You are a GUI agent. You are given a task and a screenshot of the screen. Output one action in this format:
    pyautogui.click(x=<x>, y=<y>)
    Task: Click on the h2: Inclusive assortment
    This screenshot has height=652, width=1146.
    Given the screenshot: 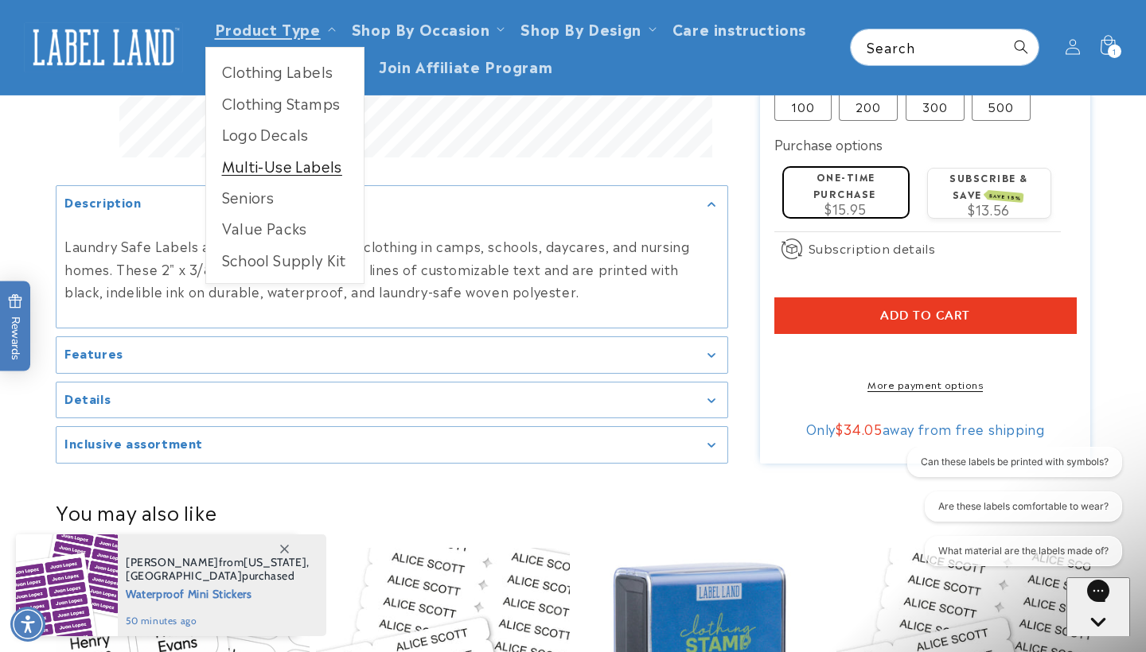 What is the action you would take?
    pyautogui.click(x=134, y=443)
    